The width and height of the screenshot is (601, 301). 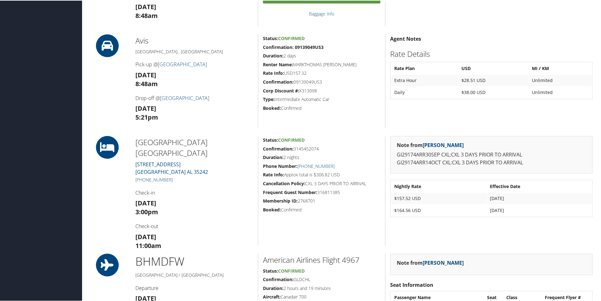 I want to click on h4: Drop-off @, so click(x=194, y=98).